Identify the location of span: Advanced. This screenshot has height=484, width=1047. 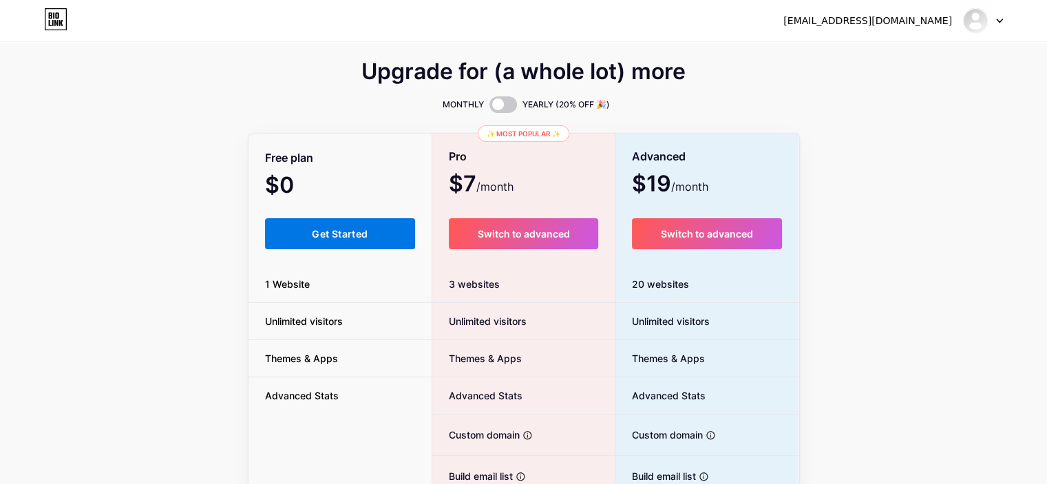
(659, 156).